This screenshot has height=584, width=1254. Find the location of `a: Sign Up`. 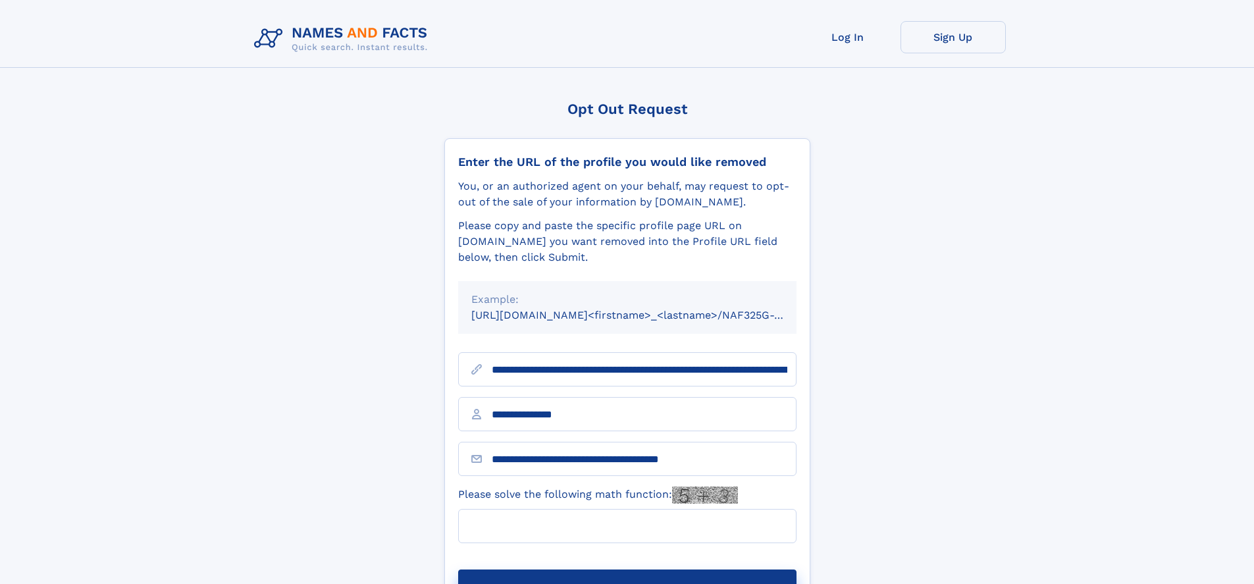

a: Sign Up is located at coordinates (953, 37).